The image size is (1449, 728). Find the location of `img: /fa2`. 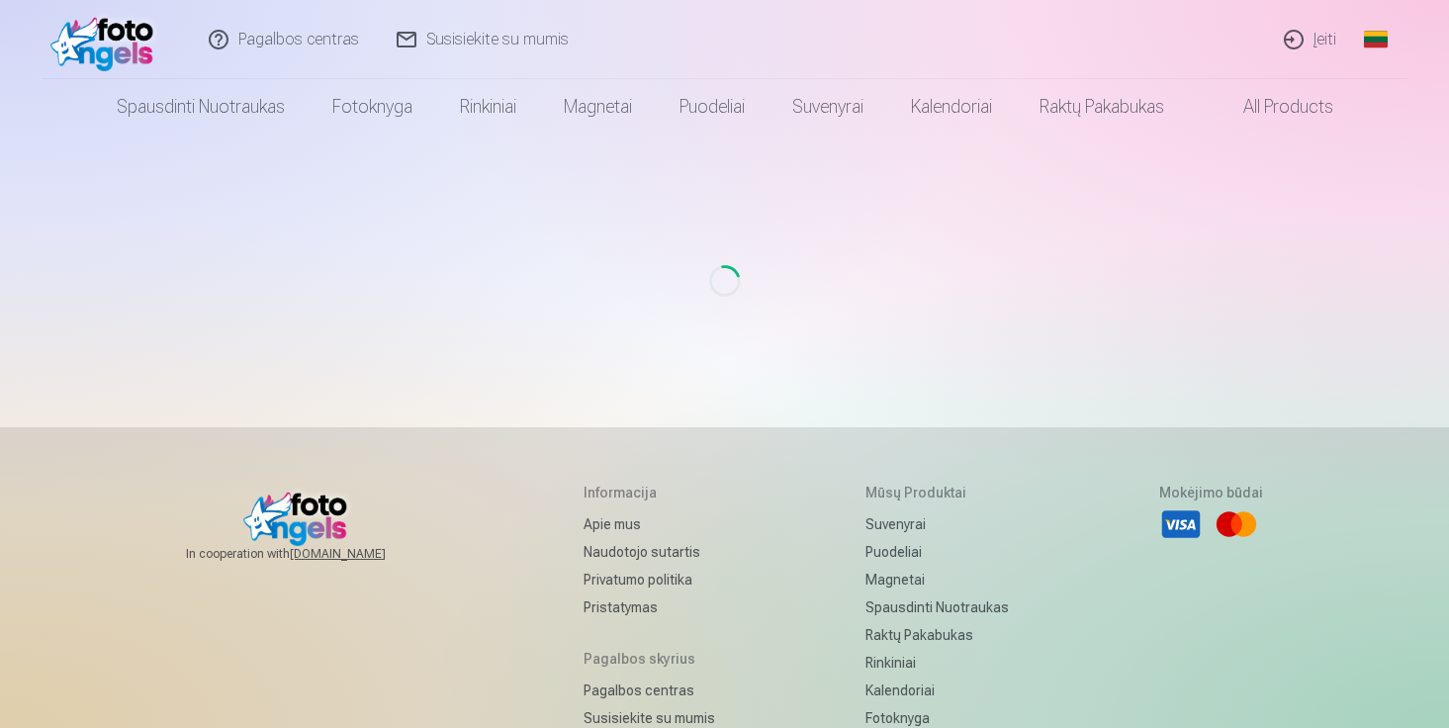

img: /fa2 is located at coordinates (107, 40).